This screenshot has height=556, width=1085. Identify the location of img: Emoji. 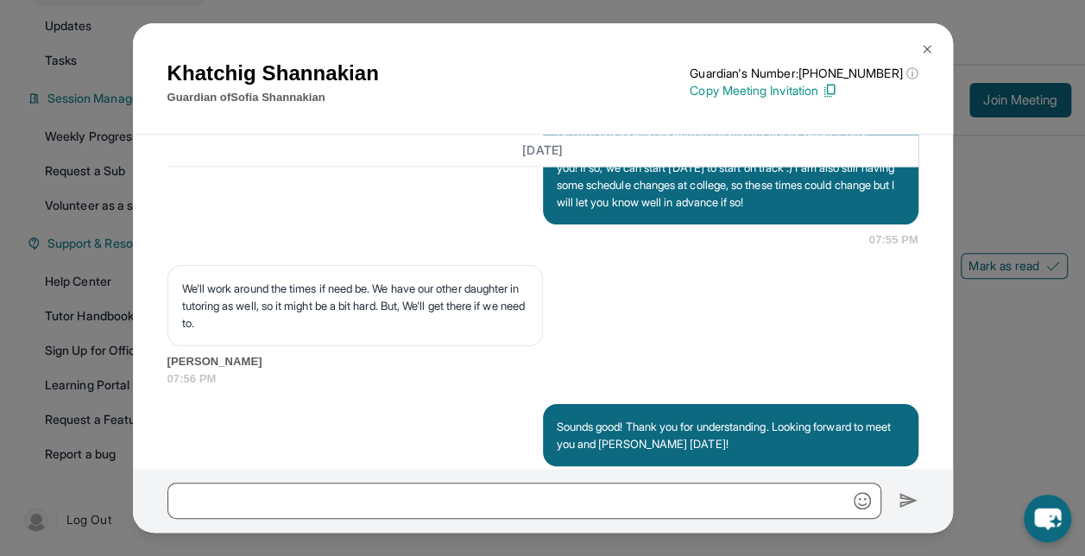
(862, 501).